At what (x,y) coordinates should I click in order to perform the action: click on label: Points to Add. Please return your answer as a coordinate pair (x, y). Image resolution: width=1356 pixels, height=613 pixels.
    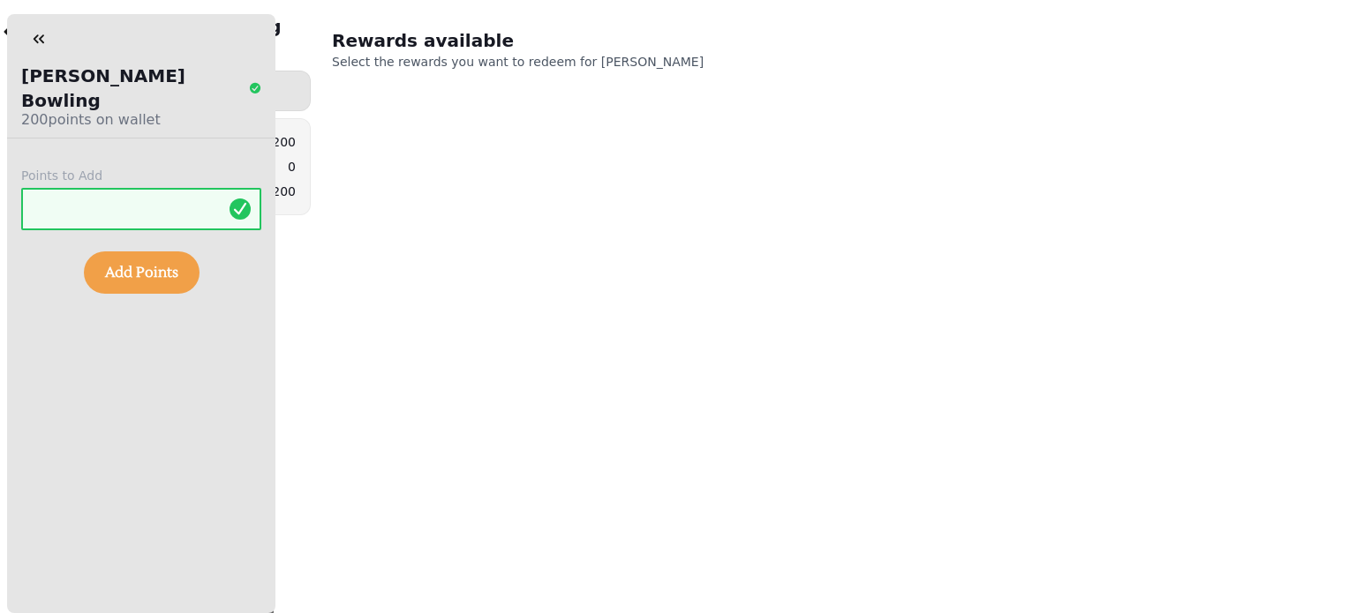
    Looking at the image, I should click on (141, 176).